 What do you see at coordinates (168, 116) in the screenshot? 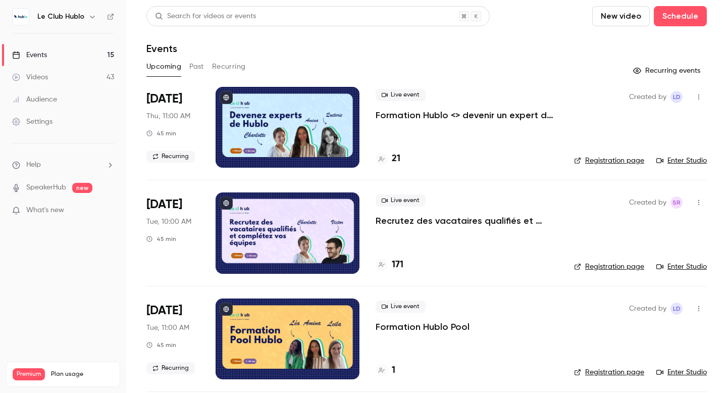
I see `span: Thu, 11:00 AM` at bounding box center [168, 116].